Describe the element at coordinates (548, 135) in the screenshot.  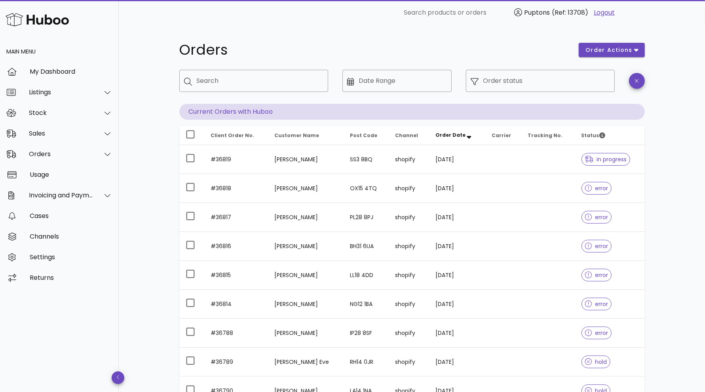
I see `th: Tracking No.` at that location.